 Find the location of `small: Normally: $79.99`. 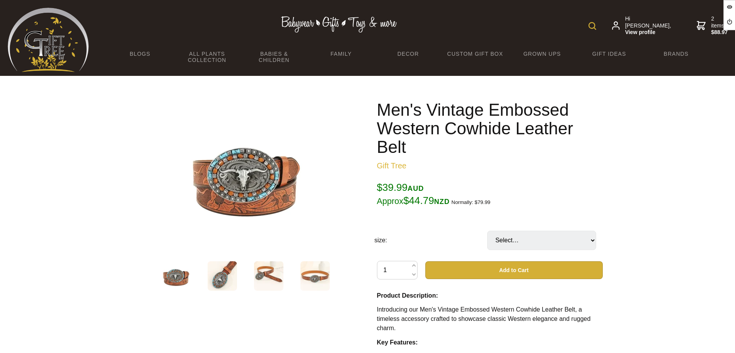

small: Normally: $79.99 is located at coordinates (471, 202).